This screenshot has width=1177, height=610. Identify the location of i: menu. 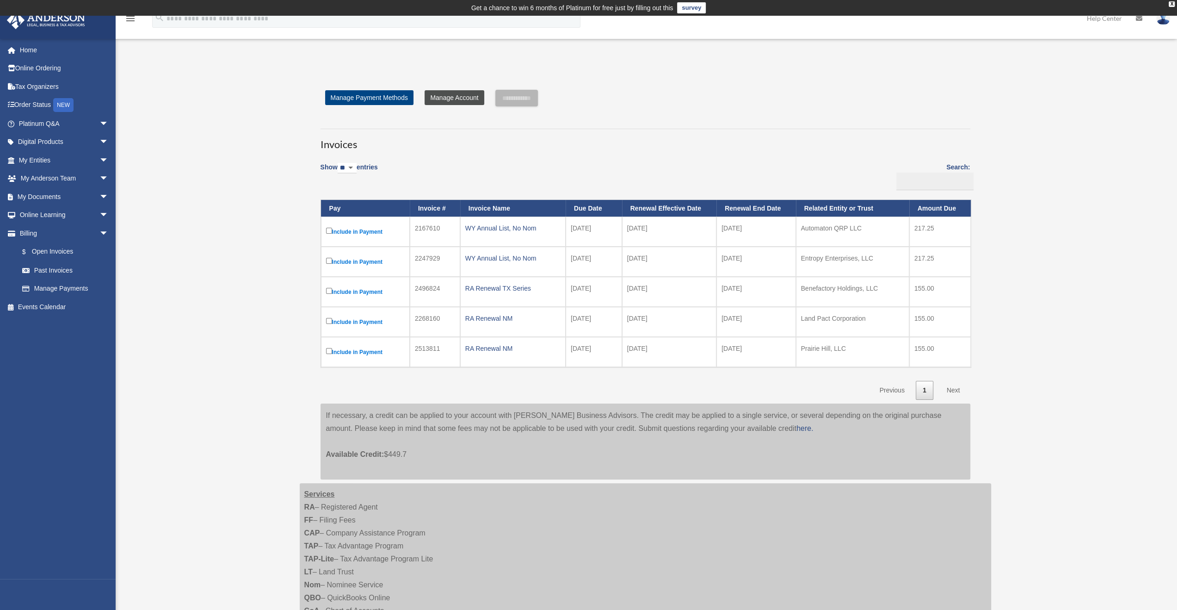
(130, 19).